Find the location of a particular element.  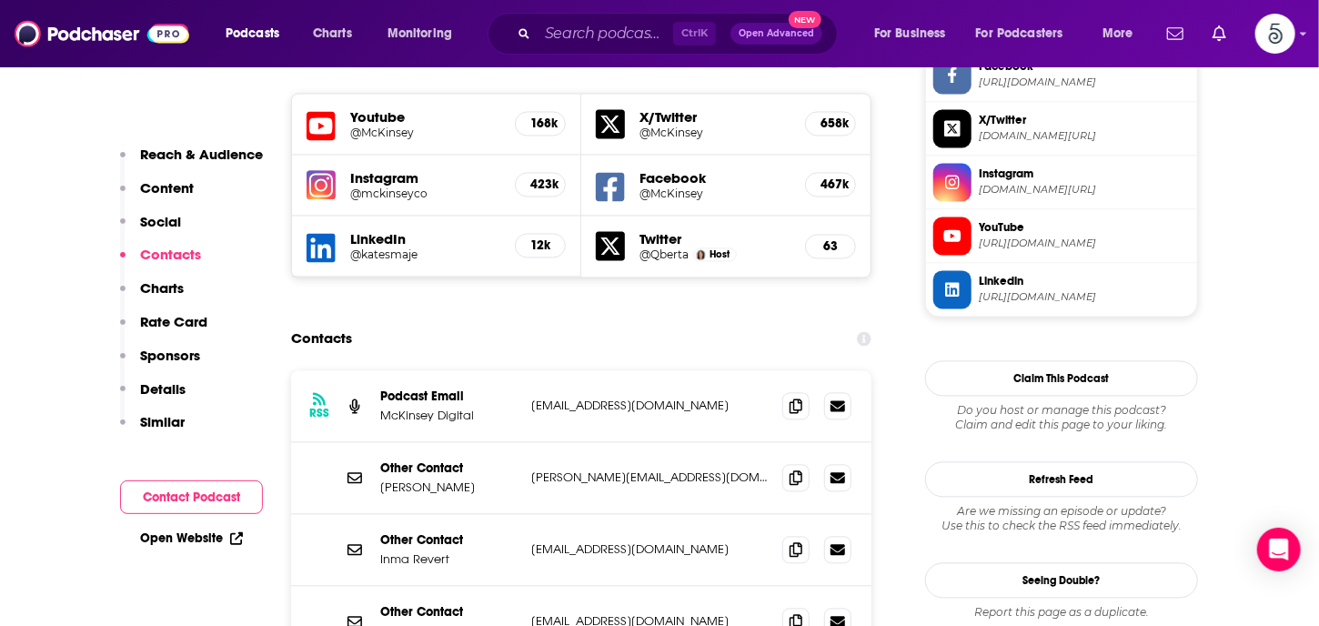

button: Charts is located at coordinates (152, 296).